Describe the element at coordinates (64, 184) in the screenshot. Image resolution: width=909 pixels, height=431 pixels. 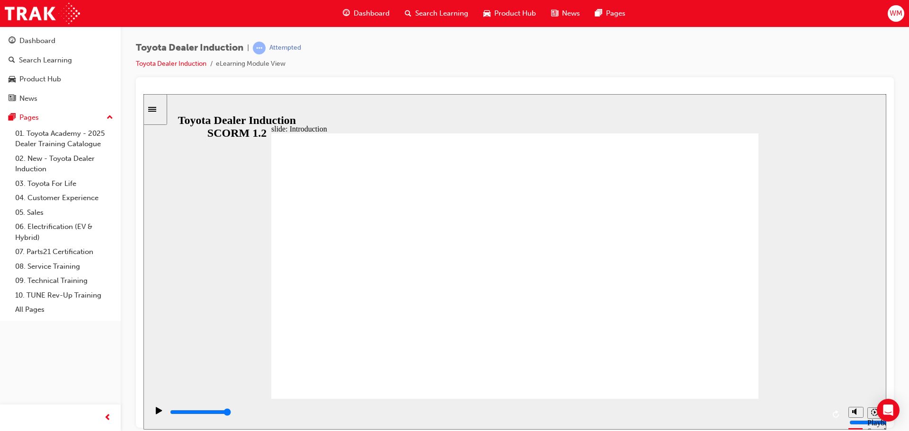
I see `a: 03. Toyota For Life` at that location.